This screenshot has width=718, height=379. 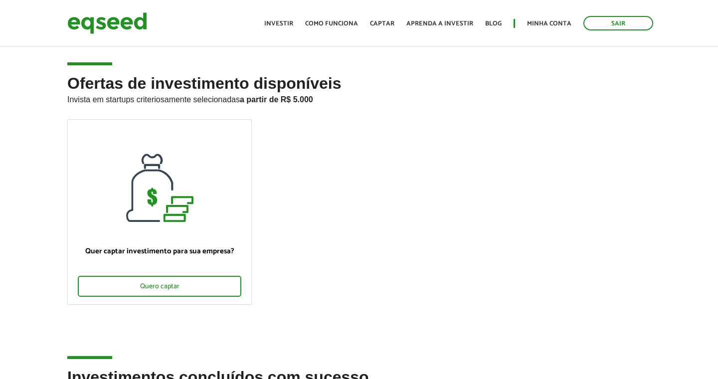 I want to click on a: Quer captar investimento para sua empresa? Quero captar, so click(x=160, y=212).